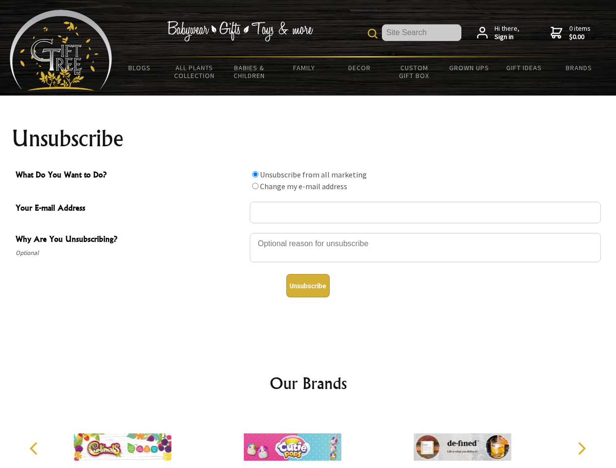 The height and width of the screenshot is (468, 616). What do you see at coordinates (372, 34) in the screenshot?
I see `img: product search` at bounding box center [372, 34].